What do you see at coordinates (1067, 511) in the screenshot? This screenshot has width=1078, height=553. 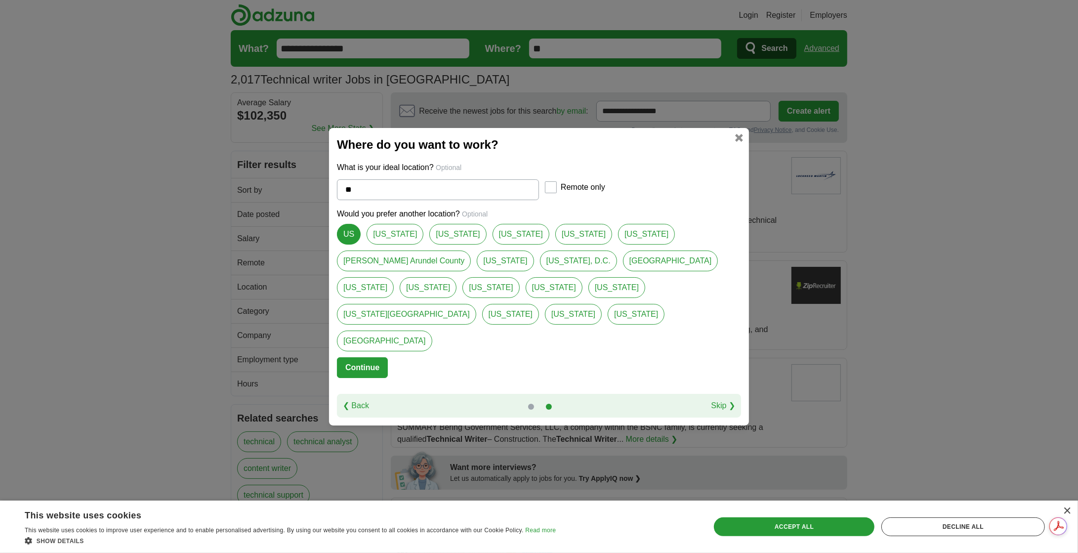 I see `div: Close` at bounding box center [1067, 511].